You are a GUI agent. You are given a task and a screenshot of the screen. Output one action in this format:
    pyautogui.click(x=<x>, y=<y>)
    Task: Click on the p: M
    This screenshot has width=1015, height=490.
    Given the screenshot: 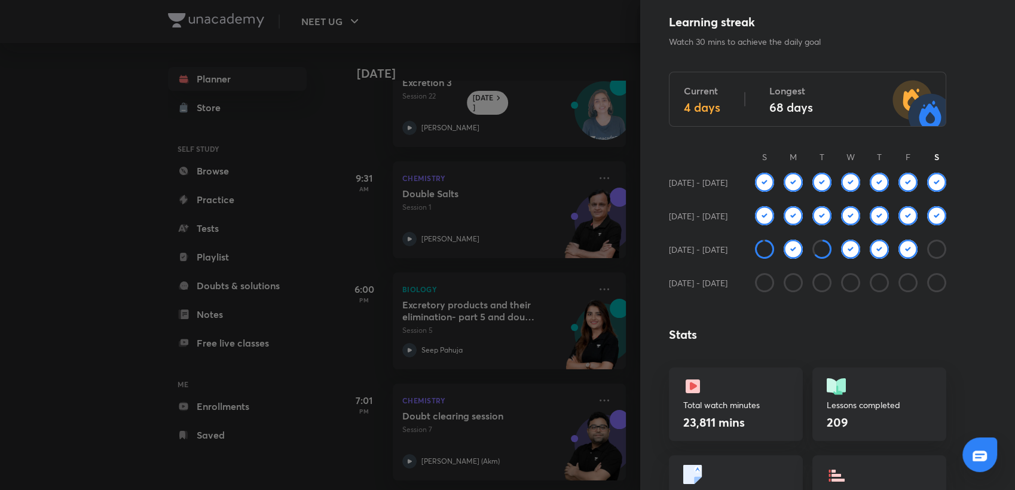 What is the action you would take?
    pyautogui.click(x=793, y=157)
    